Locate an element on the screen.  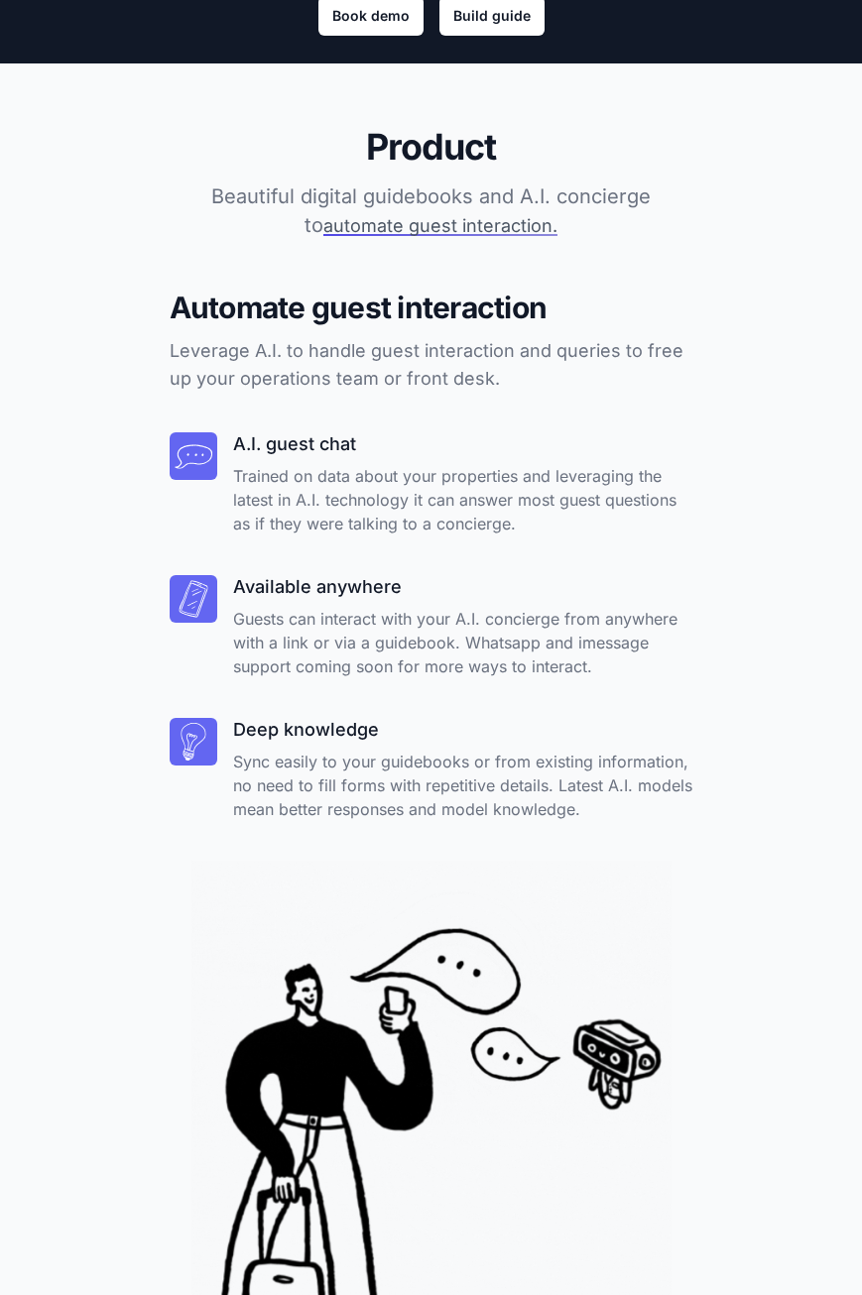
h3: Automate guest interaction is located at coordinates (431, 307).